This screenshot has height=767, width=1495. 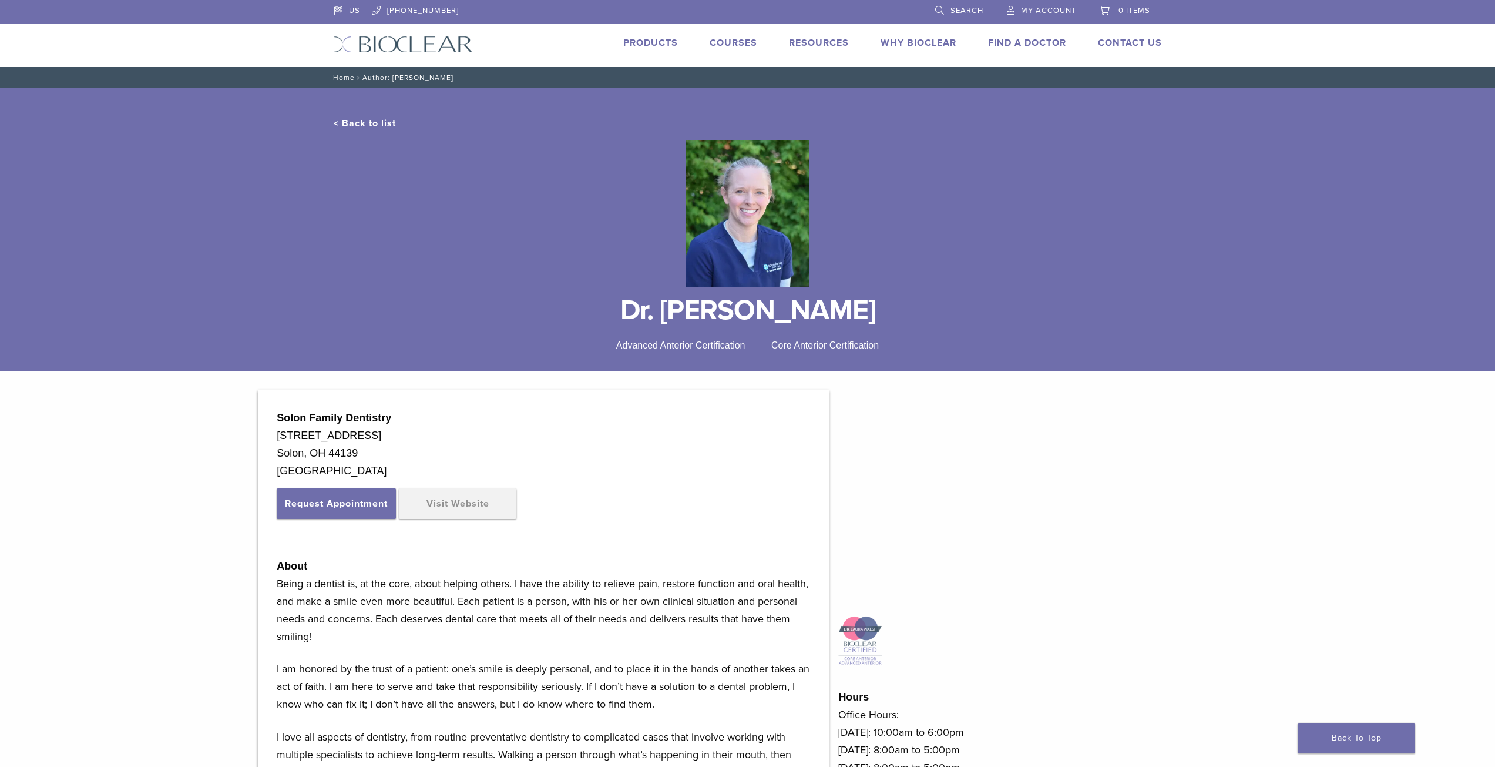 What do you see at coordinates (918, 43) in the screenshot?
I see `a: Why Bioclear` at bounding box center [918, 43].